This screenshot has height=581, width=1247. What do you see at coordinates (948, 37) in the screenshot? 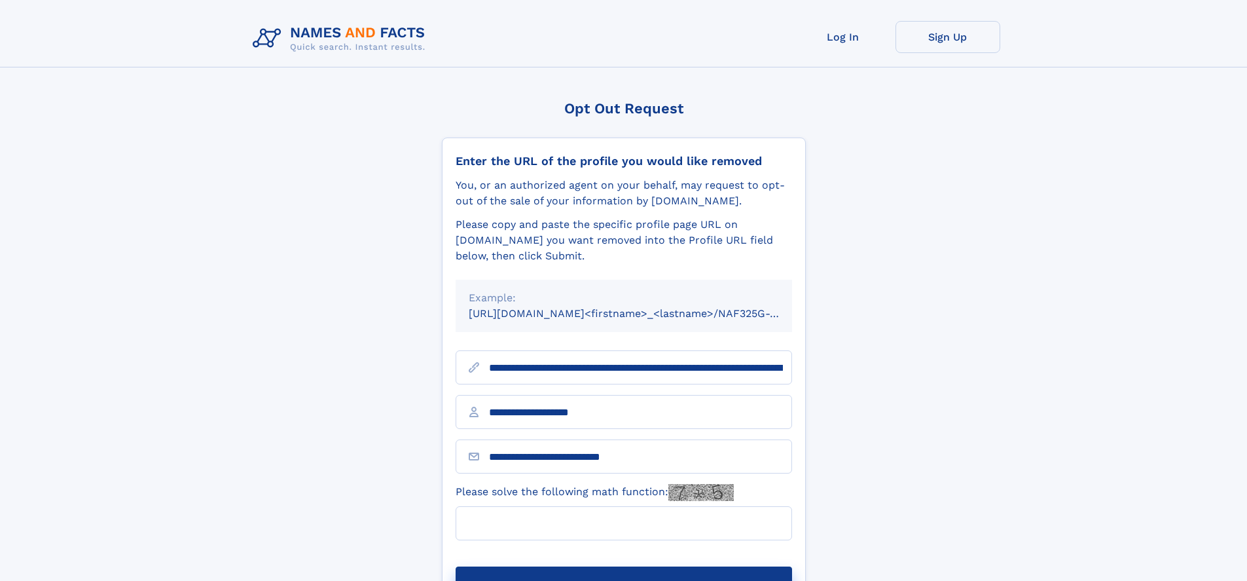
I see `a: Sign Up` at bounding box center [948, 37].